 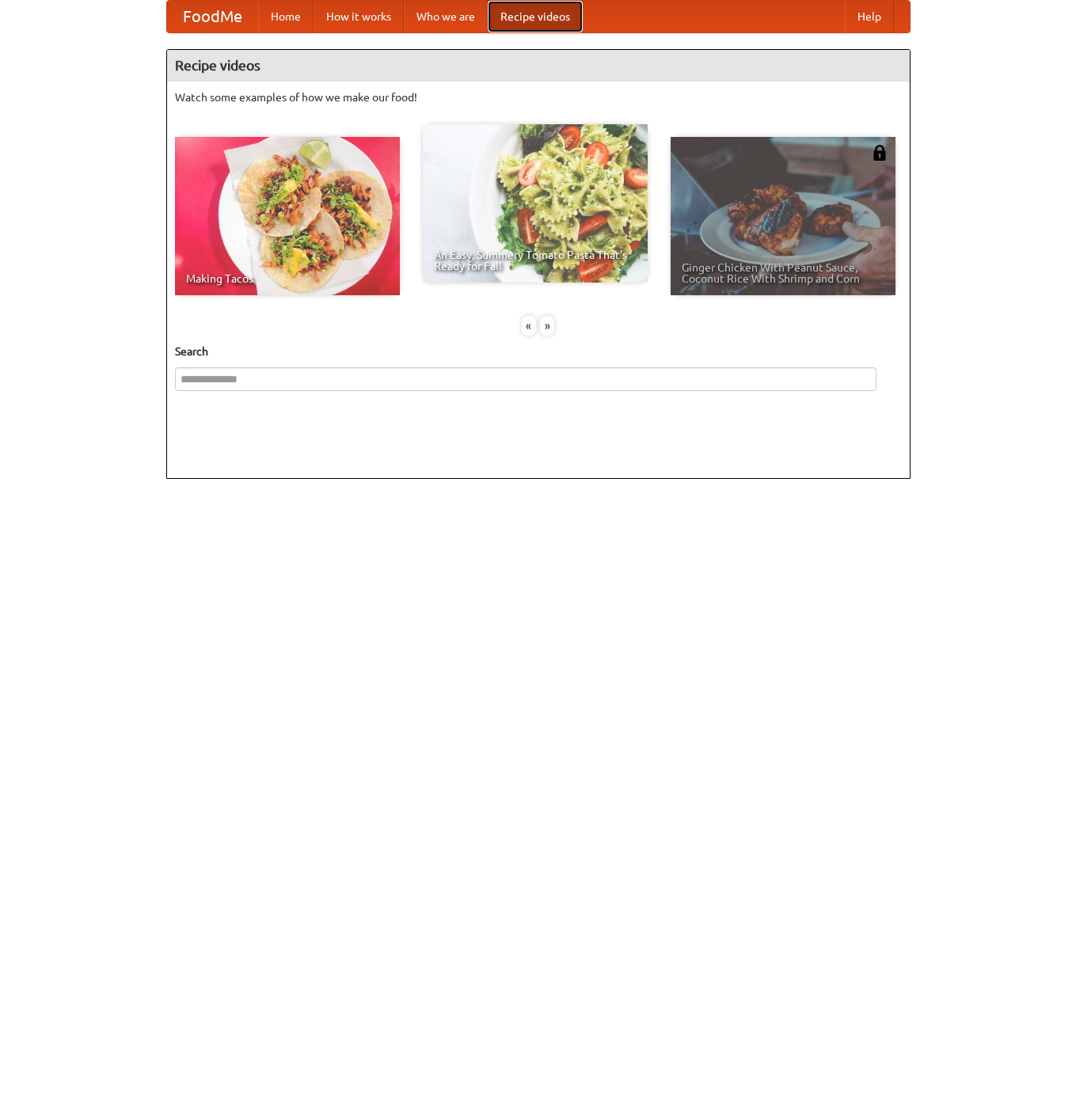 What do you see at coordinates (359, 17) in the screenshot?
I see `a: How it works` at bounding box center [359, 17].